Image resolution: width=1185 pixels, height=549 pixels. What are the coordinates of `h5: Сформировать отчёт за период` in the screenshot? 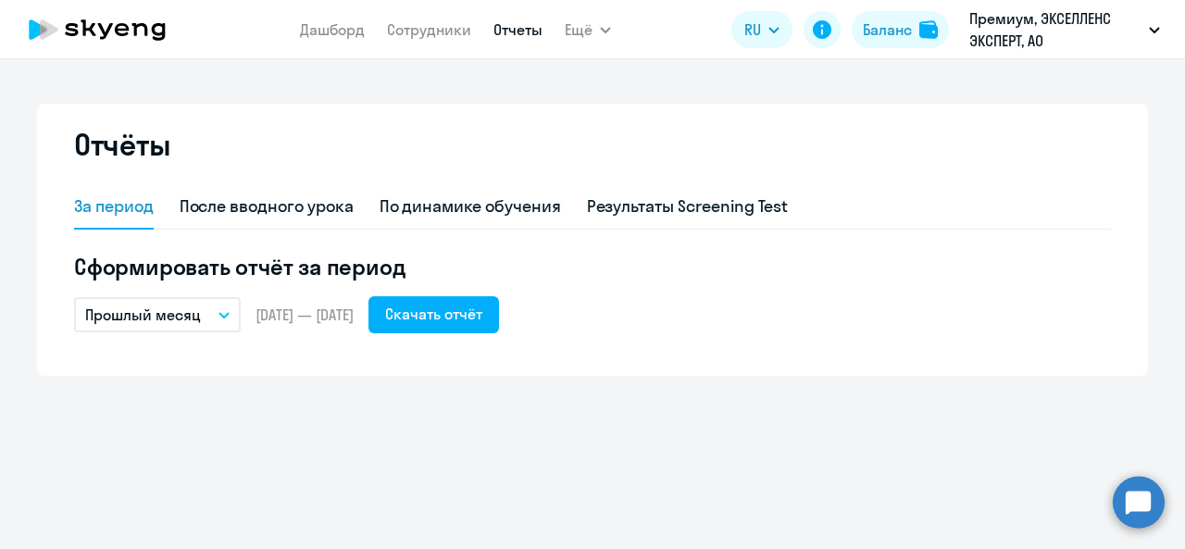 It's located at (593, 267).